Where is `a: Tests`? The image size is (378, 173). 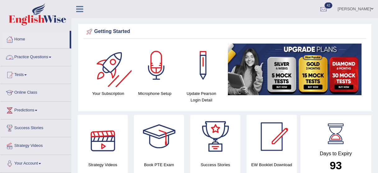 a: Tests is located at coordinates (36, 74).